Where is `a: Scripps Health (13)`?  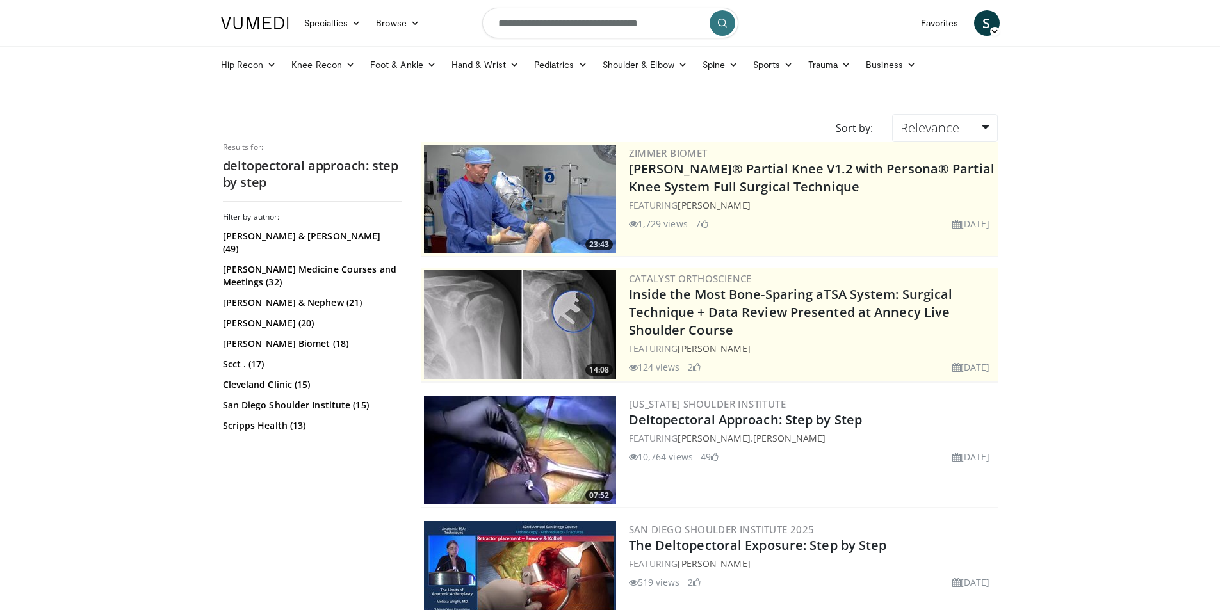
a: Scripps Health (13) is located at coordinates (310, 426).